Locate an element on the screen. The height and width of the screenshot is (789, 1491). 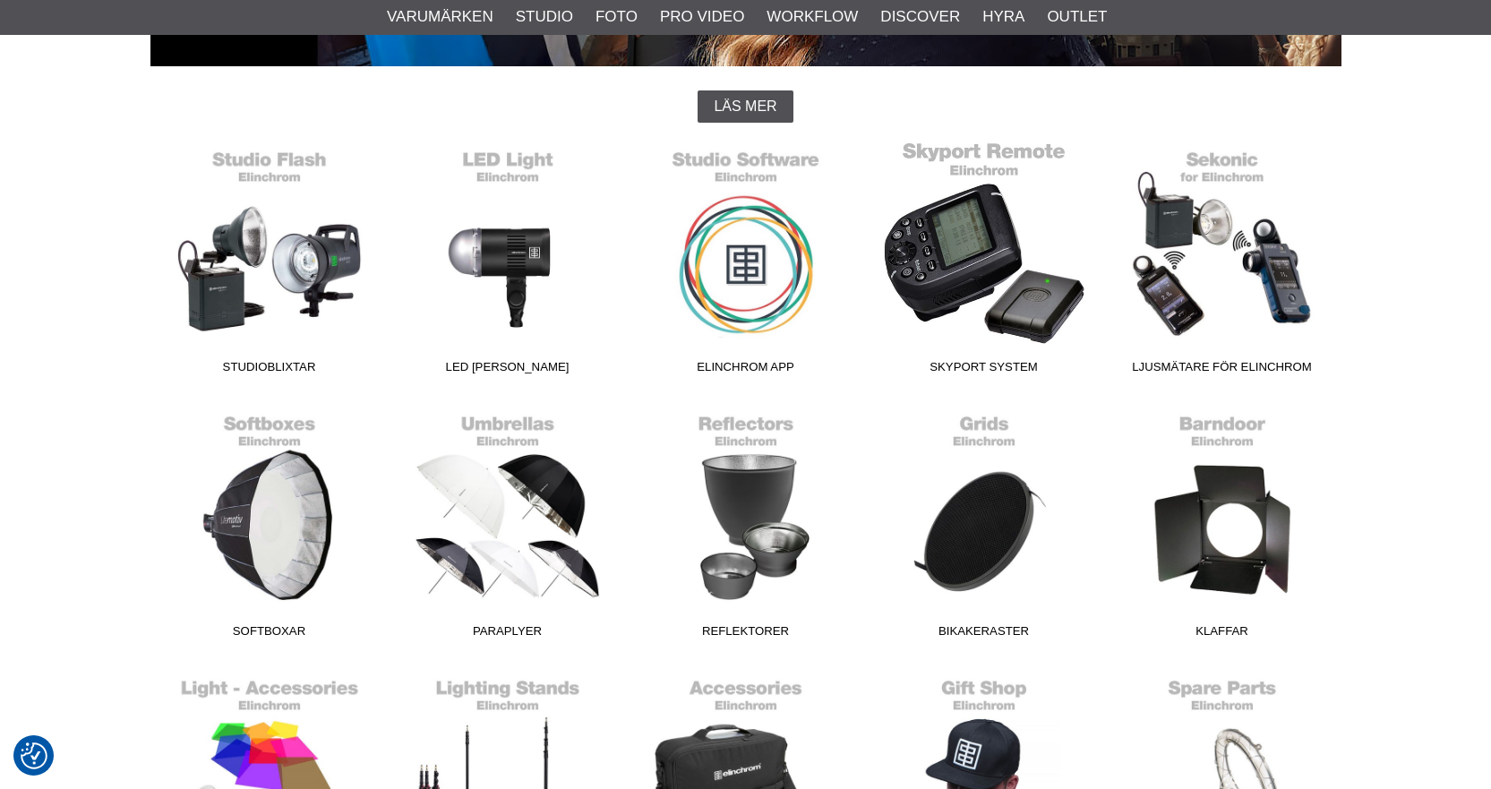
button: Samtyckesinställningar is located at coordinates (34, 756).